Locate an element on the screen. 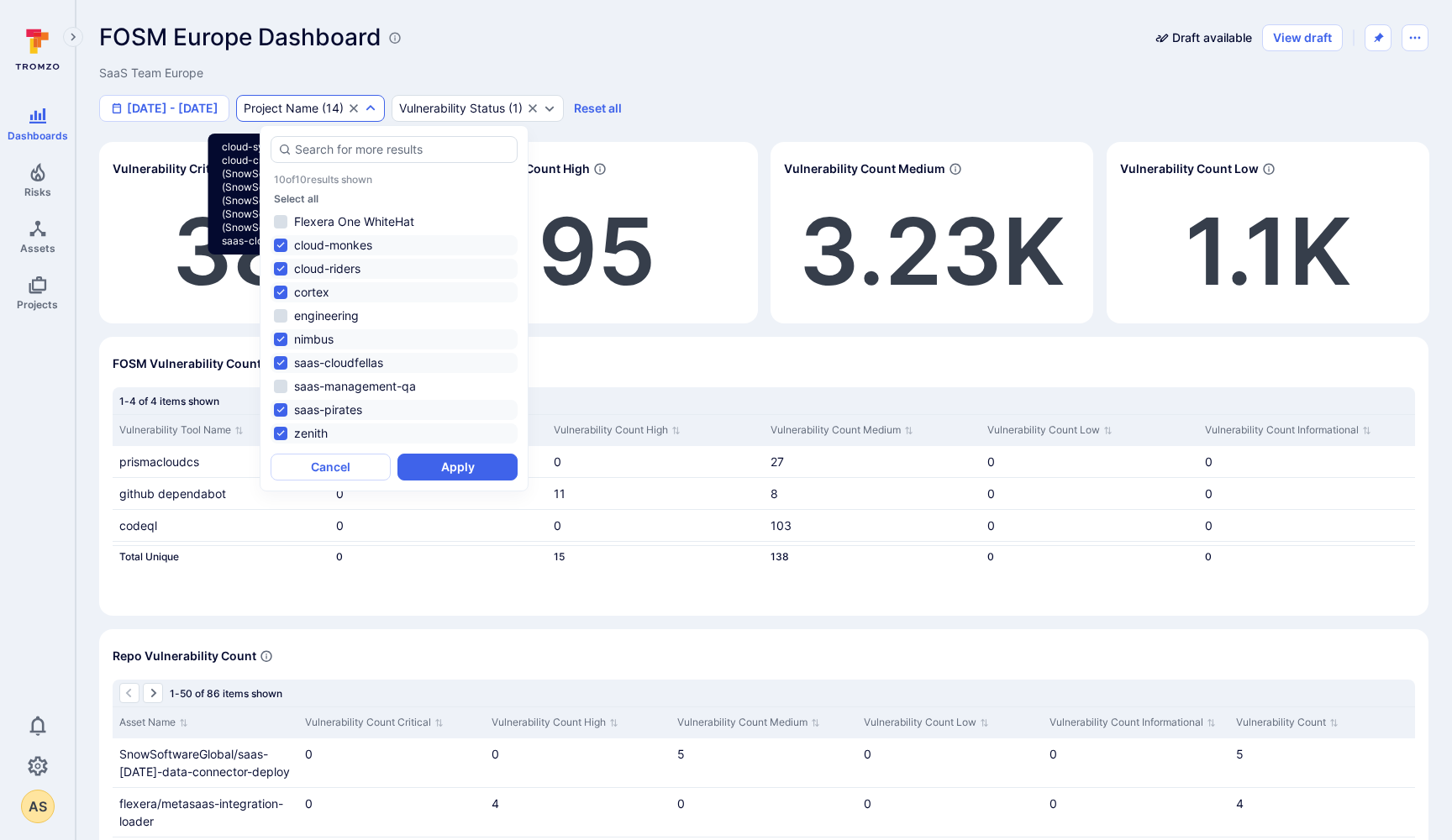 This screenshot has height=840, width=1452. a: 138 is located at coordinates (780, 556).